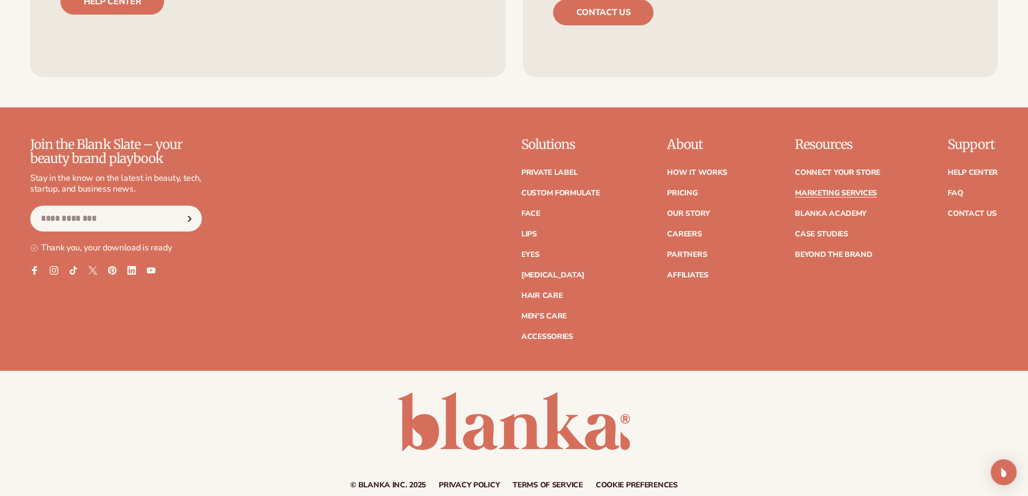 The height and width of the screenshot is (496, 1028). Describe the element at coordinates (688, 214) in the screenshot. I see `a: Our Story` at that location.